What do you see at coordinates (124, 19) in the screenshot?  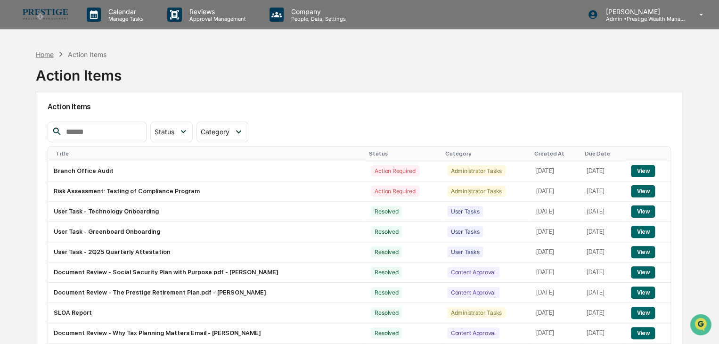 I see `p: Manage Tasks` at bounding box center [124, 19].